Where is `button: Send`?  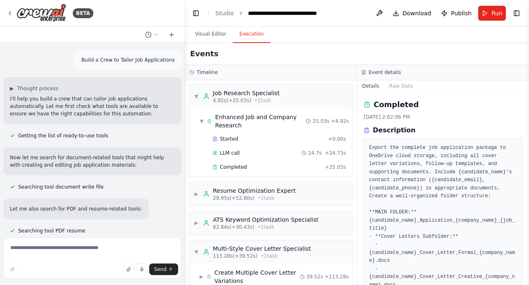
button: Send is located at coordinates (164, 269).